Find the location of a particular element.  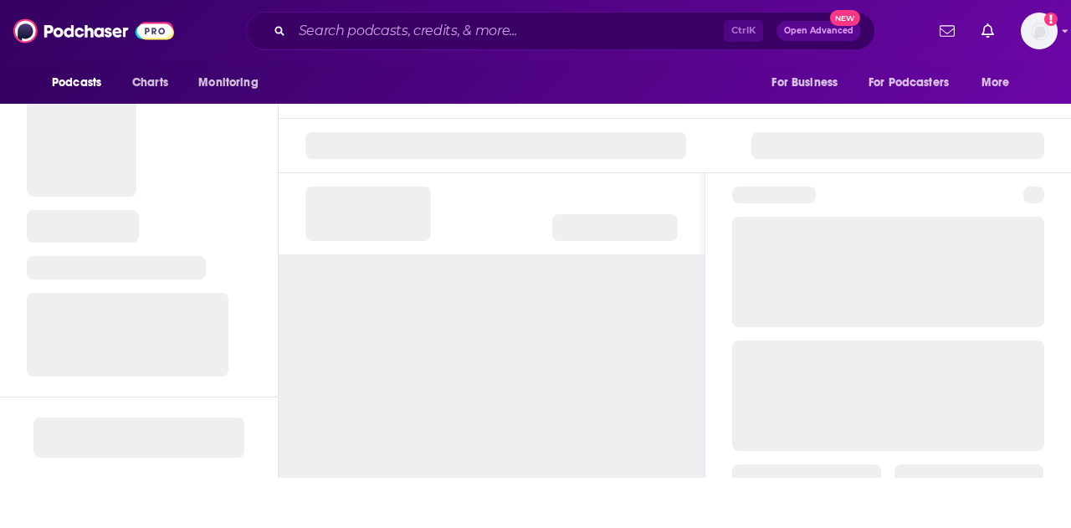

span: For Business is located at coordinates (804, 83).